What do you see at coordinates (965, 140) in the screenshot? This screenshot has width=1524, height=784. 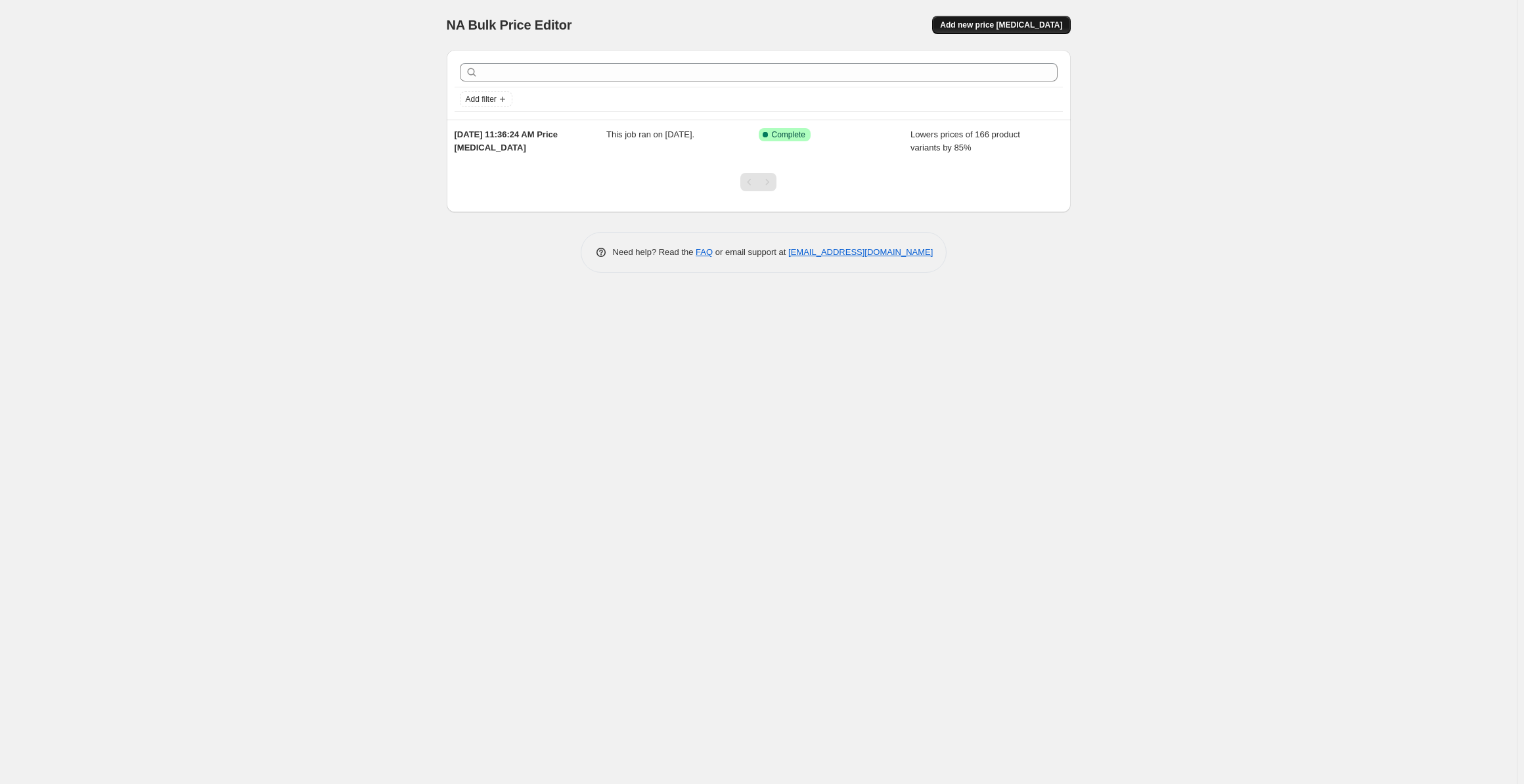 I see `span: Lowers prices of 166 product variants by 85%` at bounding box center [965, 140].